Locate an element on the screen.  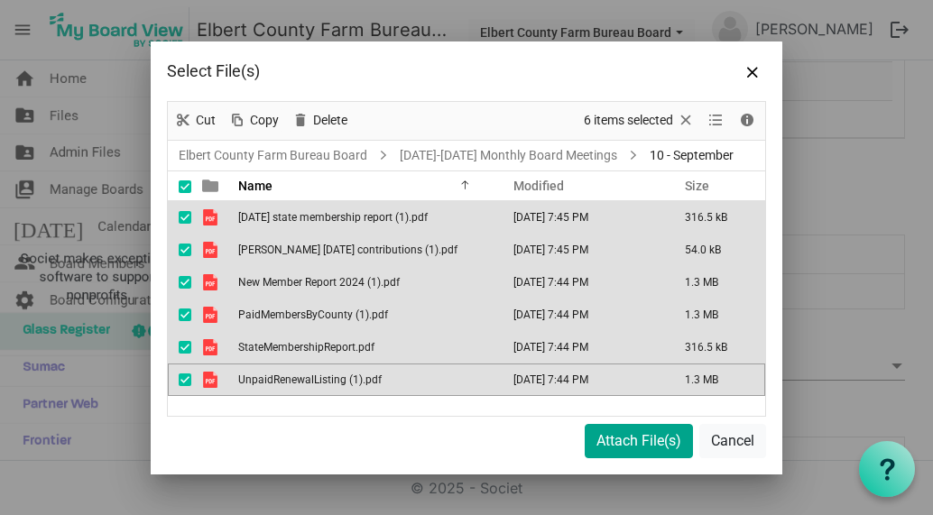
button: Delete is located at coordinates (320, 120).